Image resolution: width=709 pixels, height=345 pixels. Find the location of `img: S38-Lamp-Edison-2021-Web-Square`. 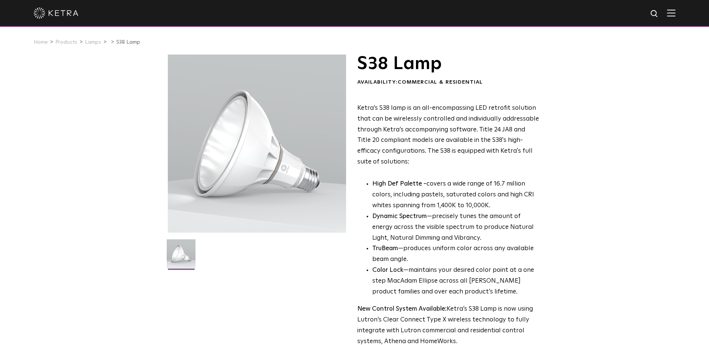

img: S38-Lamp-Edison-2021-Web-Square is located at coordinates (181, 257).